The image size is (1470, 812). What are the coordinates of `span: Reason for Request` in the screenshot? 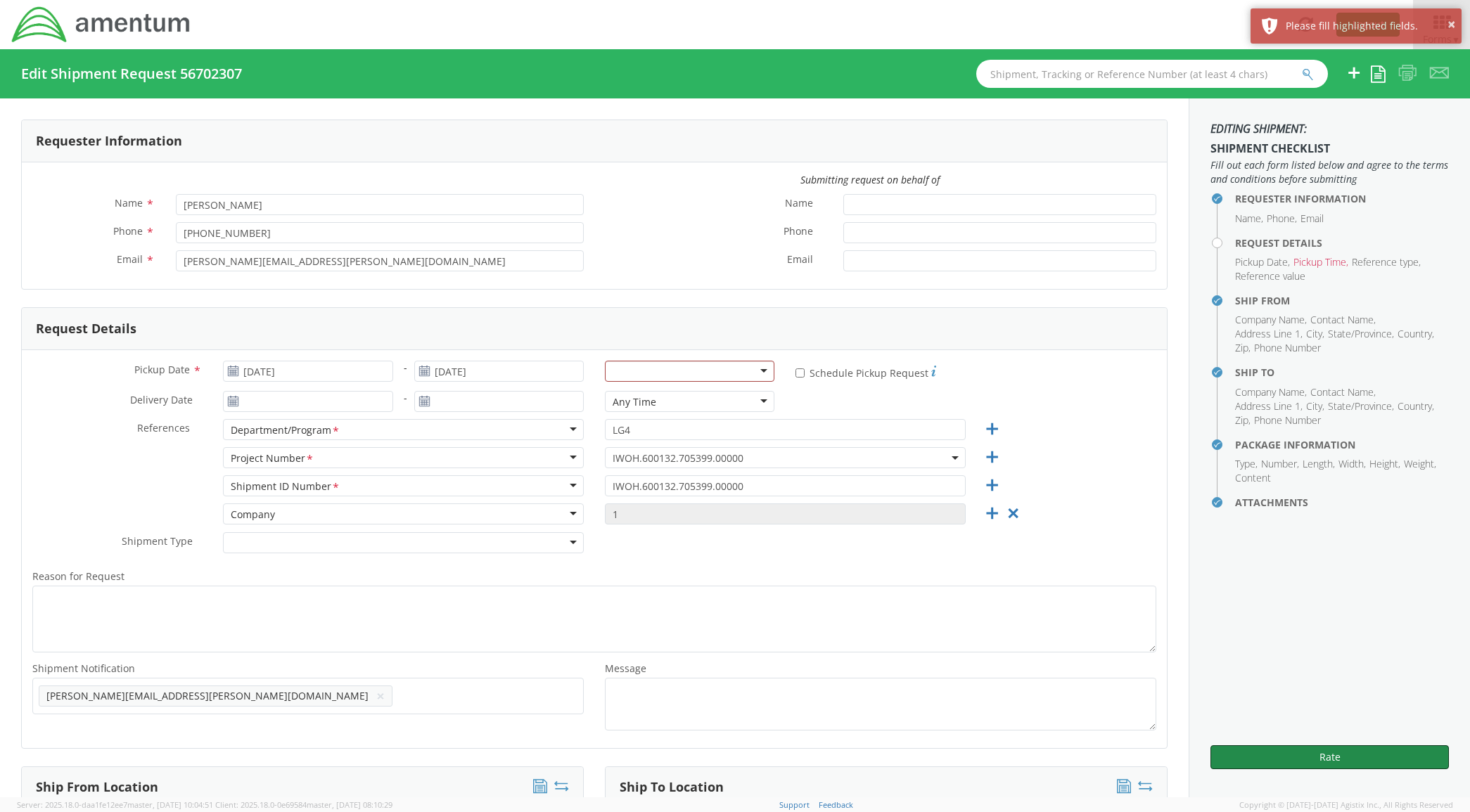 It's located at (78, 576).